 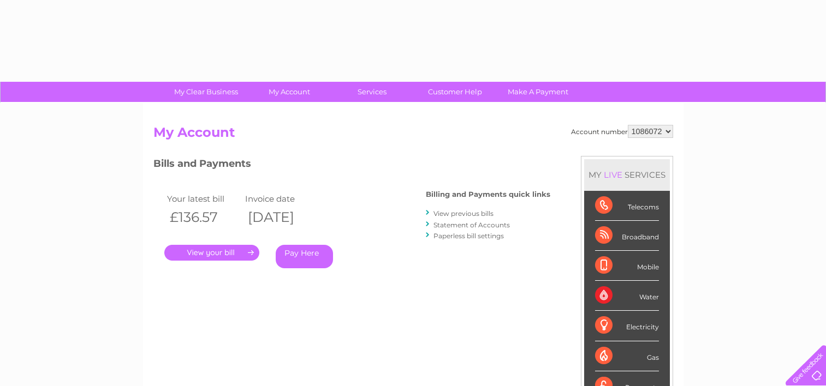 What do you see at coordinates (626, 356) in the screenshot?
I see `div: Gas` at bounding box center [626, 356].